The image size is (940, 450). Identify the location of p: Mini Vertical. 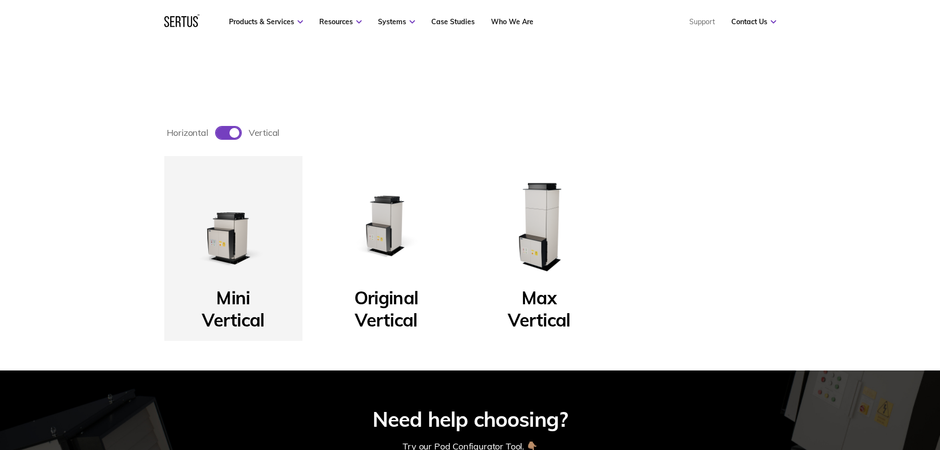
(233, 303).